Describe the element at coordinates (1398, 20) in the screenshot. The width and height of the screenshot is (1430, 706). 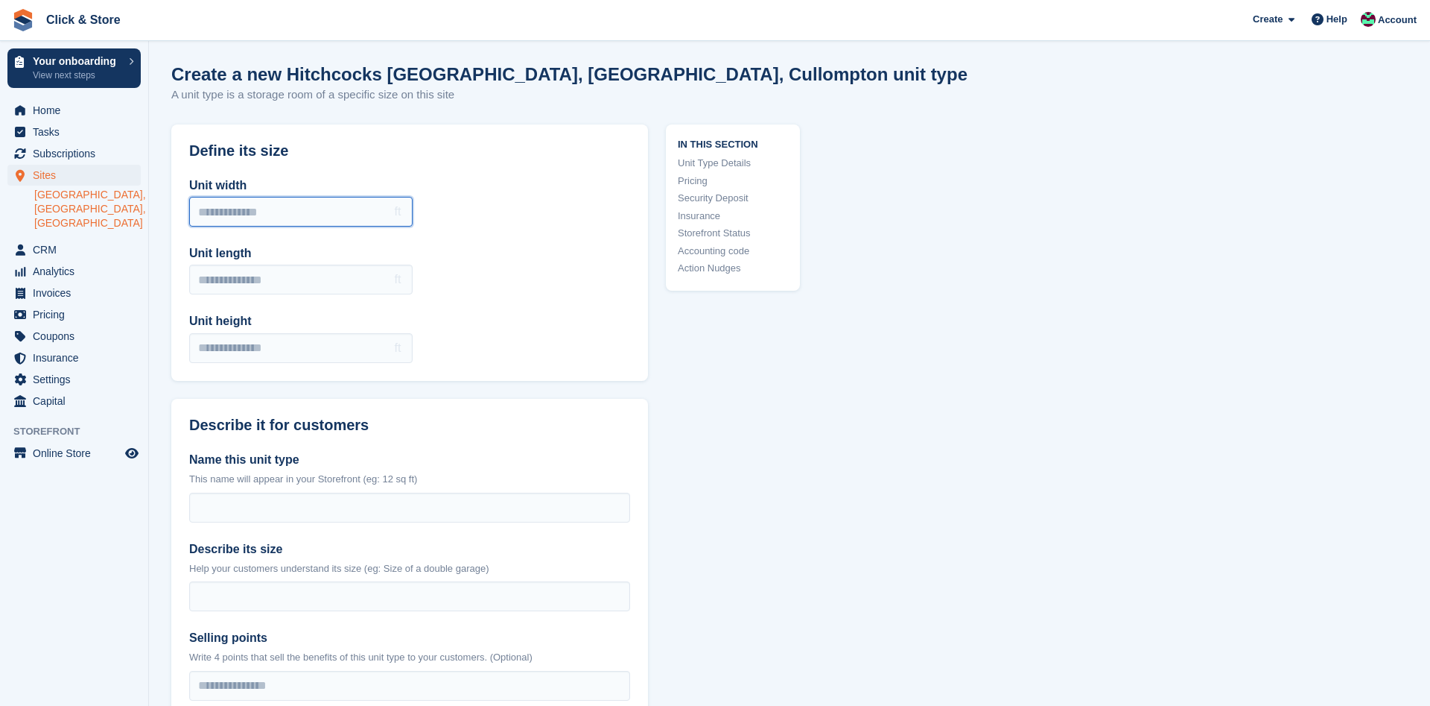
I see `span: Account` at that location.